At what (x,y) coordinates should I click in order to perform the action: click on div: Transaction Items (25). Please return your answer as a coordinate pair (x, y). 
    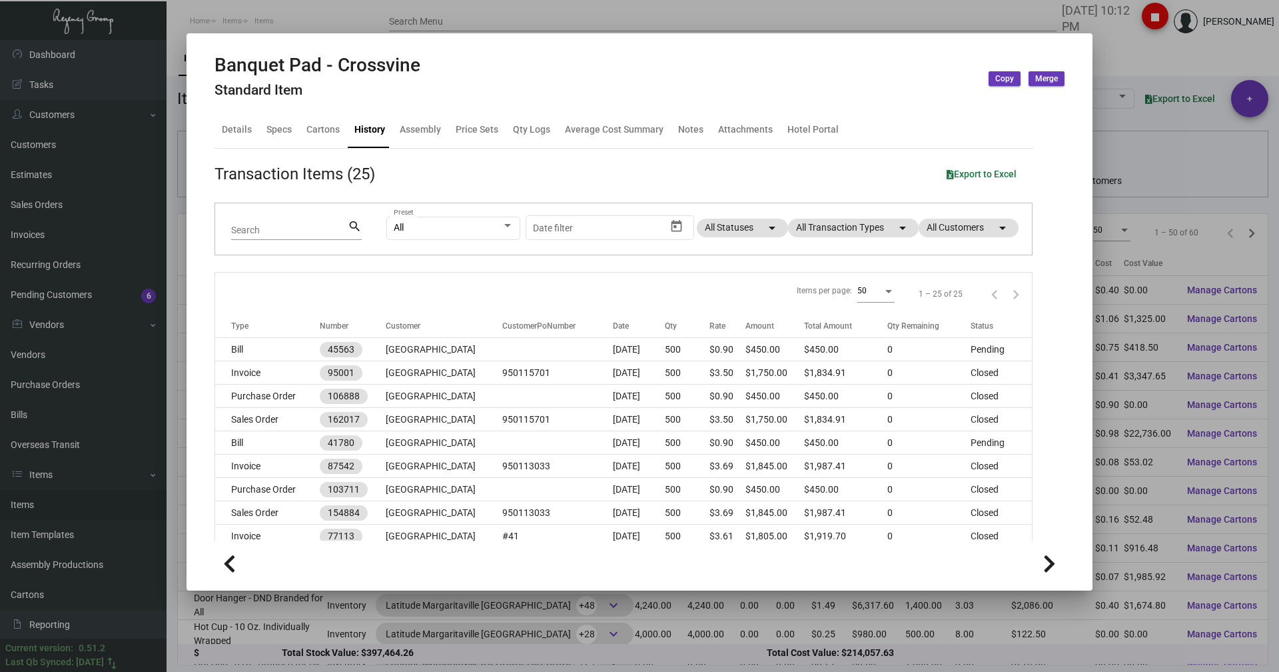
    Looking at the image, I should click on (295, 174).